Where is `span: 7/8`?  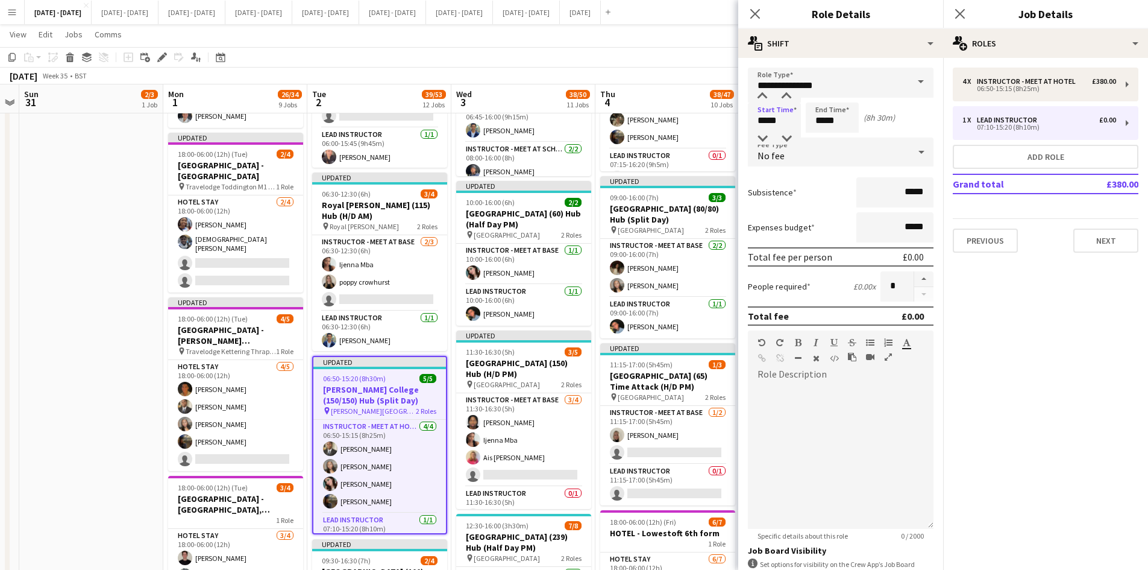
span: 7/8 is located at coordinates (573, 525).